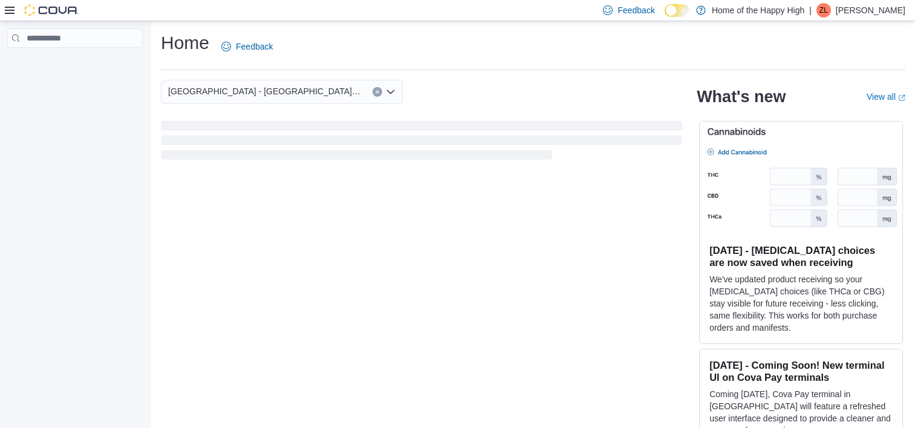 The width and height of the screenshot is (915, 428). I want to click on a: Feedback, so click(247, 47).